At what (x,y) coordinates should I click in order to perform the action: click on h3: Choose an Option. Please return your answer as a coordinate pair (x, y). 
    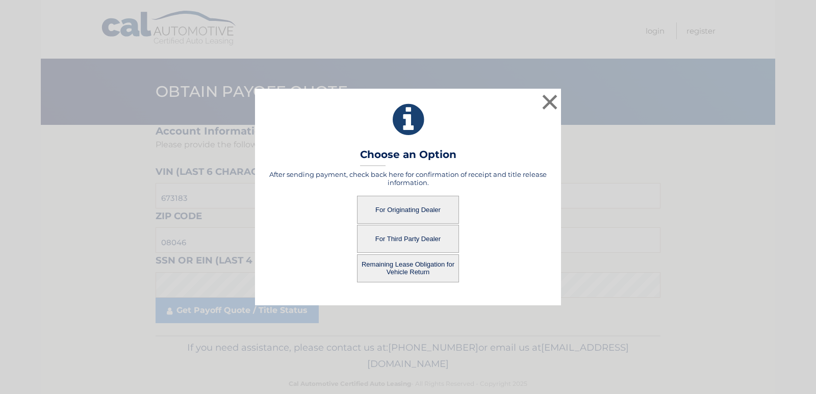
    Looking at the image, I should click on (408, 157).